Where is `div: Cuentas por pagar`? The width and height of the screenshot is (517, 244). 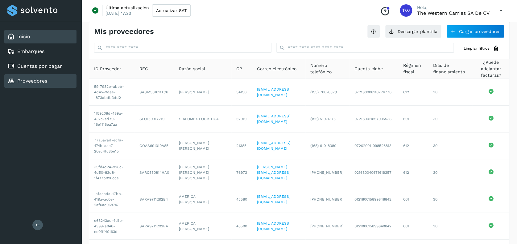
div: Cuentas por pagar is located at coordinates (40, 66).